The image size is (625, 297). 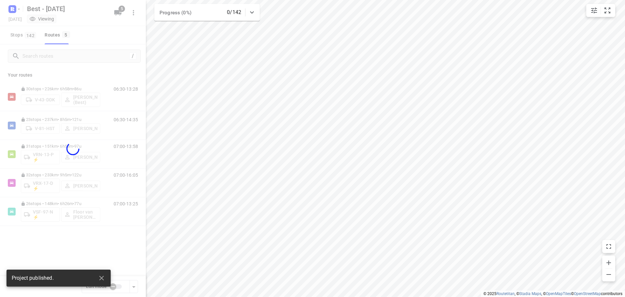 I want to click on div: small contained button group, so click(x=601, y=10).